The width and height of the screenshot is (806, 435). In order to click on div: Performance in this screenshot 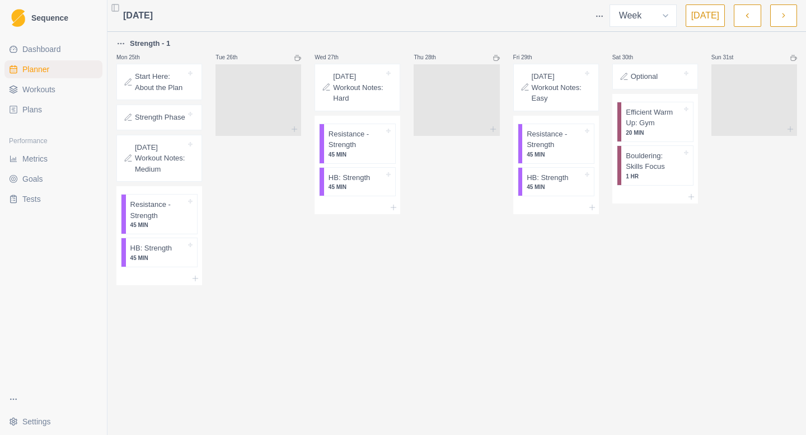, I will do `click(53, 141)`.